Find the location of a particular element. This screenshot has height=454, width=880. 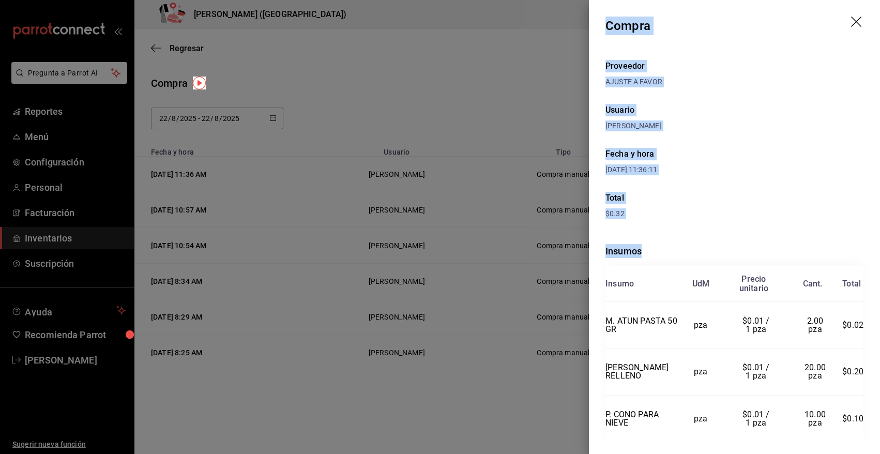

td: M. ATUN PASTA 50 GR is located at coordinates (641, 325).